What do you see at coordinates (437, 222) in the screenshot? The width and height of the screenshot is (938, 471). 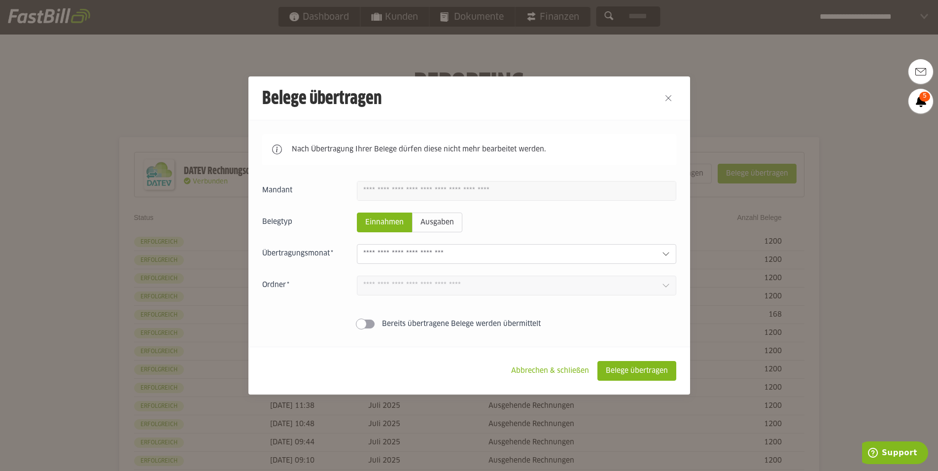 I see `sl-radio-button: Ausgaben` at bounding box center [437, 222].